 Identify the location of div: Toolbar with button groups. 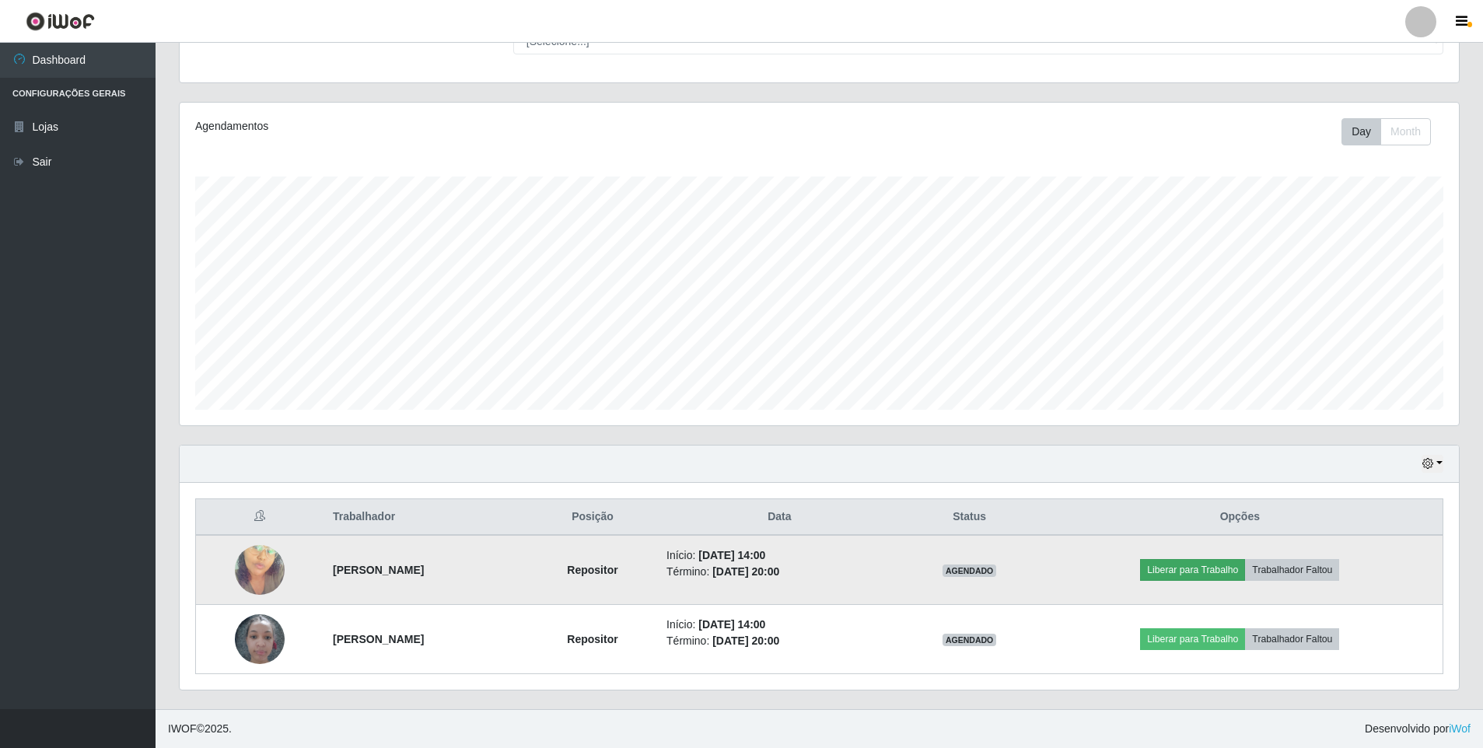
(1392, 131).